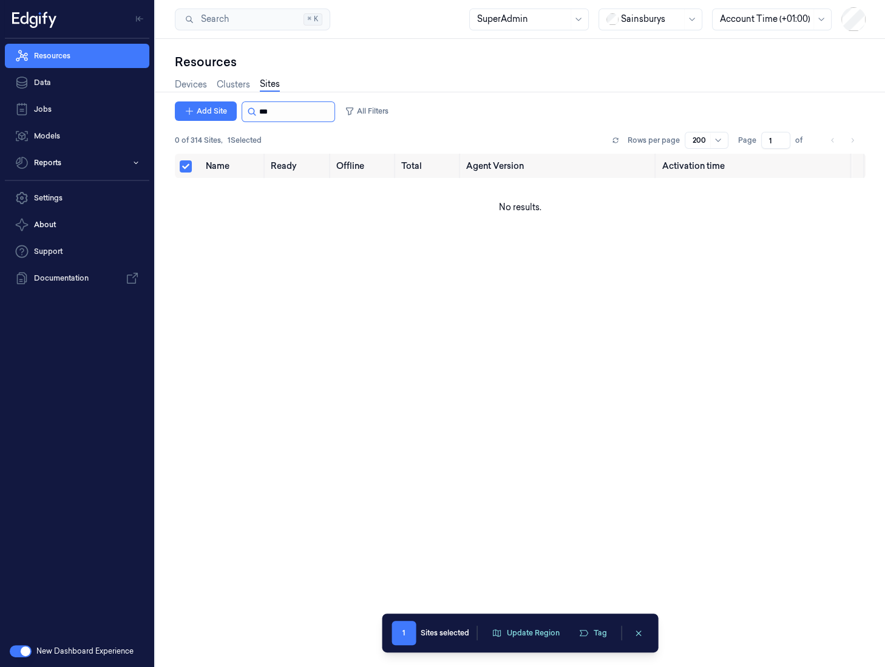  Describe the element at coordinates (77, 83) in the screenshot. I see `a: Data` at that location.